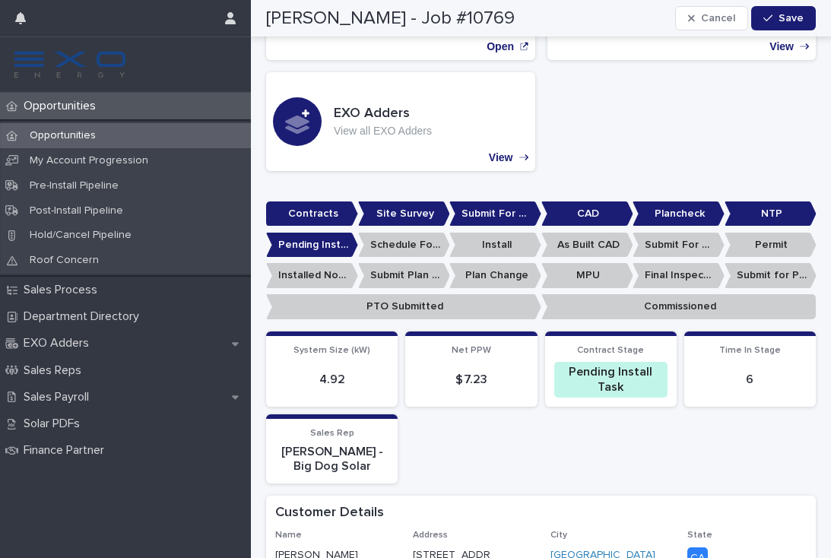 This screenshot has width=831, height=558. I want to click on span: Contract Stage, so click(611, 351).